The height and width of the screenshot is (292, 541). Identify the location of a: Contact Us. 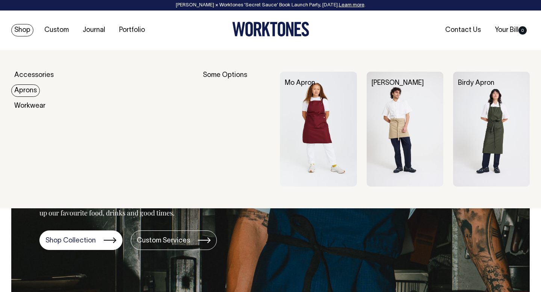
(462, 30).